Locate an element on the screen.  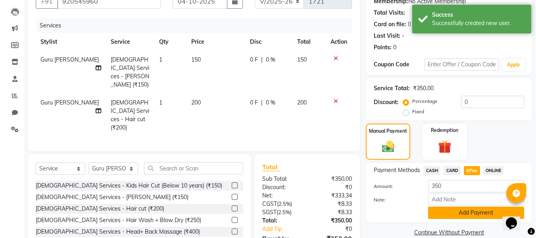
div: ₹333.34 is located at coordinates (333, 195).